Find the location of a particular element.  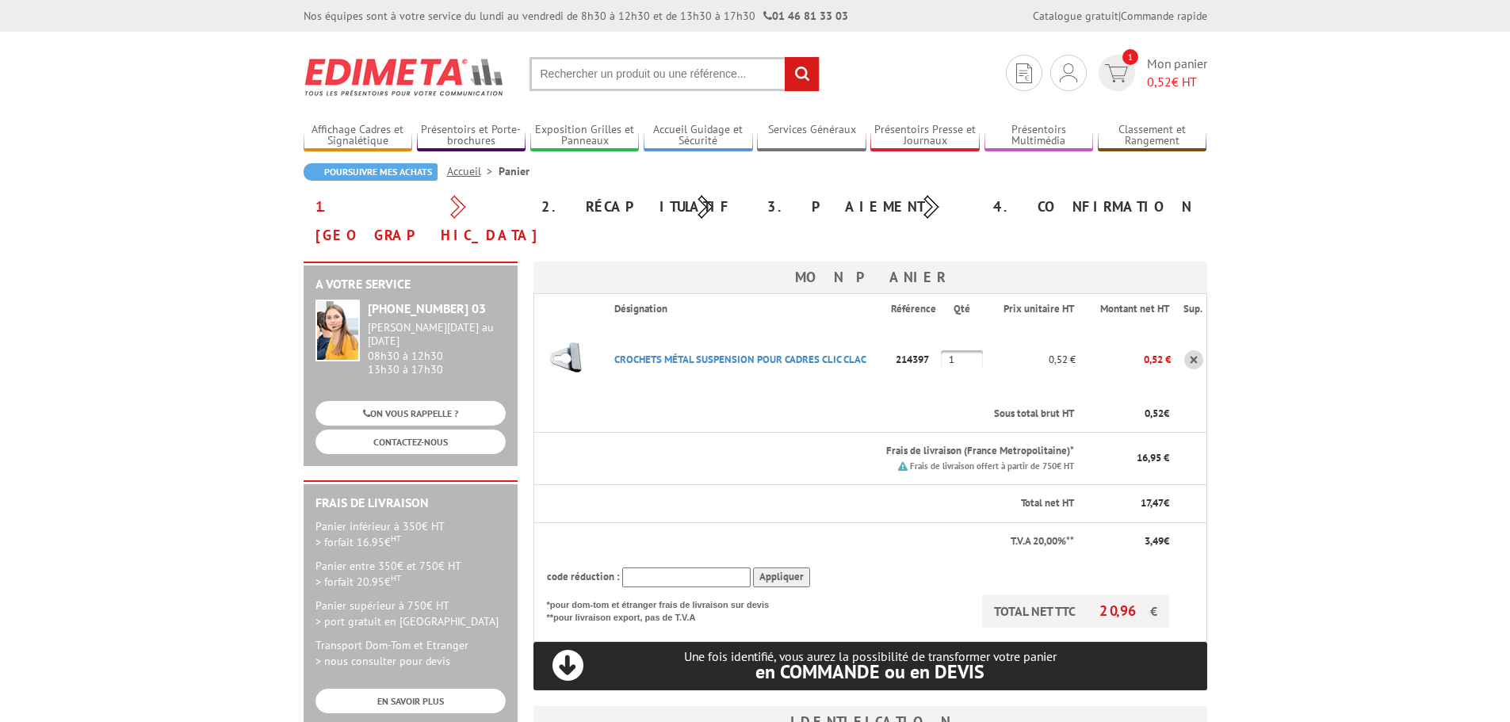

span: 16,95 € is located at coordinates (1152, 457).